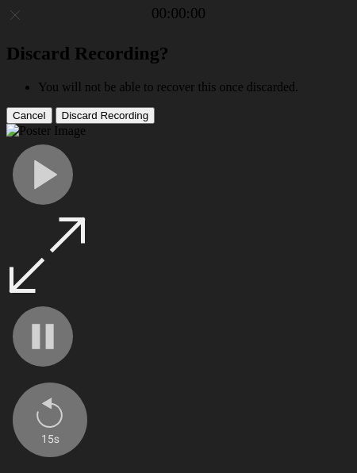  What do you see at coordinates (195, 87) in the screenshot?
I see `li: You will not be able to recover this once discarded.` at bounding box center [195, 87].